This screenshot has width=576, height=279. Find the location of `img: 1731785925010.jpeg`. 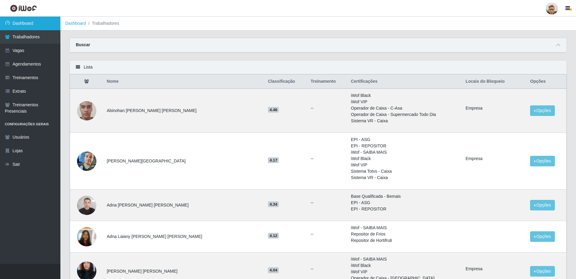

img: 1731785925010.jpeg is located at coordinates (87, 205).